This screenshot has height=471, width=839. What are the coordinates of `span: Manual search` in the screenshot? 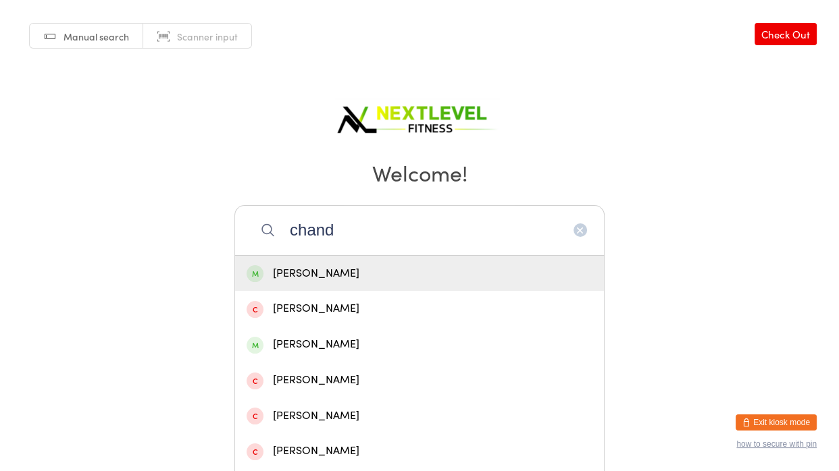 It's located at (96, 36).